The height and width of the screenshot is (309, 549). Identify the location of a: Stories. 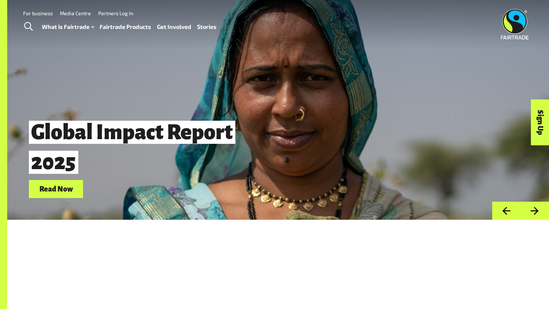
(207, 27).